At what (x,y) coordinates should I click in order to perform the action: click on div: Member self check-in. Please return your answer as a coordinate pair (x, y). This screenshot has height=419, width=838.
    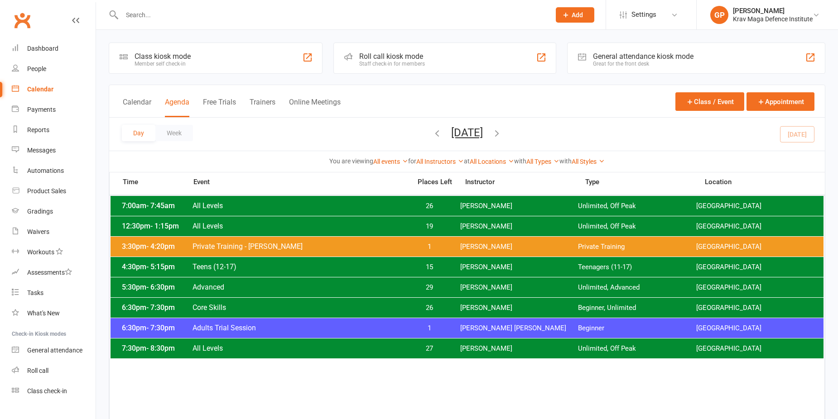
    Looking at the image, I should click on (163, 64).